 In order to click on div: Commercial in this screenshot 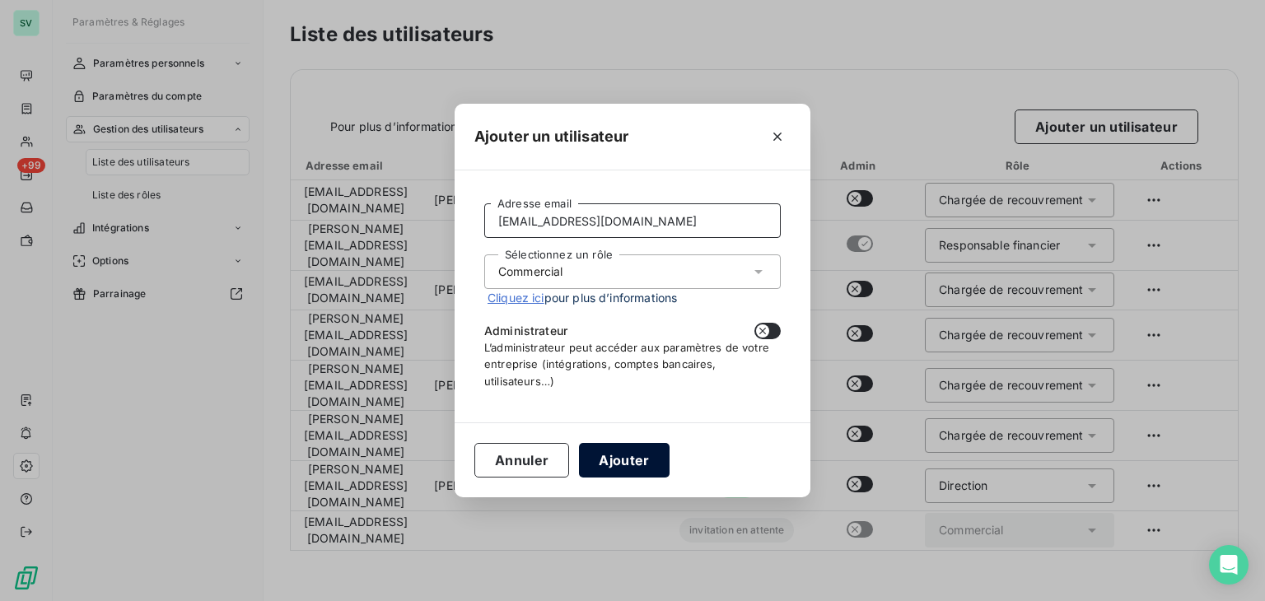, I will do `click(530, 272)`.